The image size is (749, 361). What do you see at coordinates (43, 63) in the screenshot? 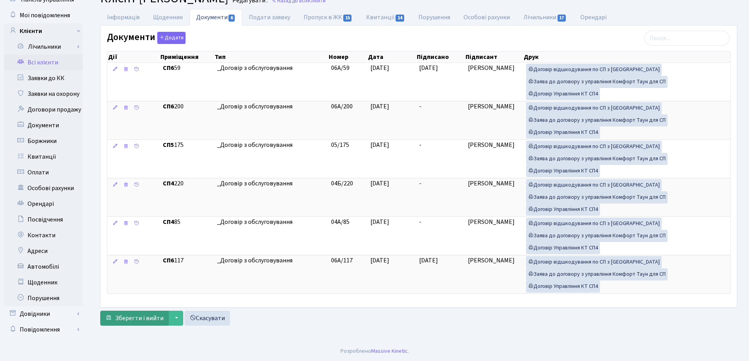
I see `a: Всі клієнти` at bounding box center [43, 63].